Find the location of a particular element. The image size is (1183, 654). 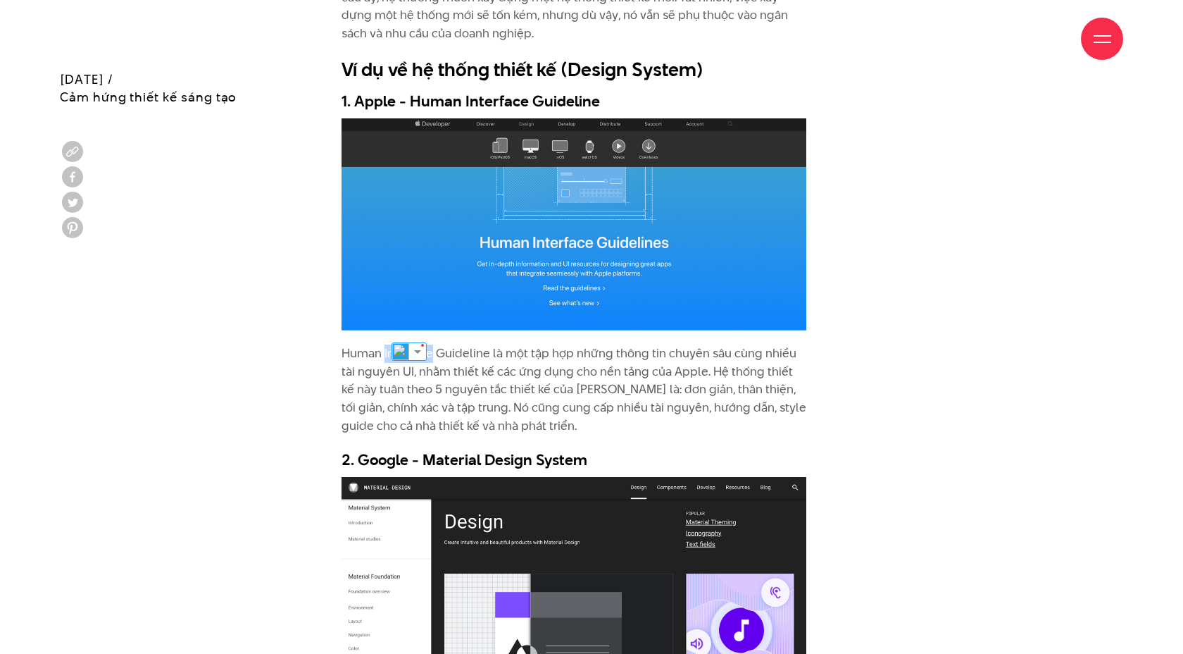

img: Apple - Human Interface Guideline is located at coordinates (574, 224).